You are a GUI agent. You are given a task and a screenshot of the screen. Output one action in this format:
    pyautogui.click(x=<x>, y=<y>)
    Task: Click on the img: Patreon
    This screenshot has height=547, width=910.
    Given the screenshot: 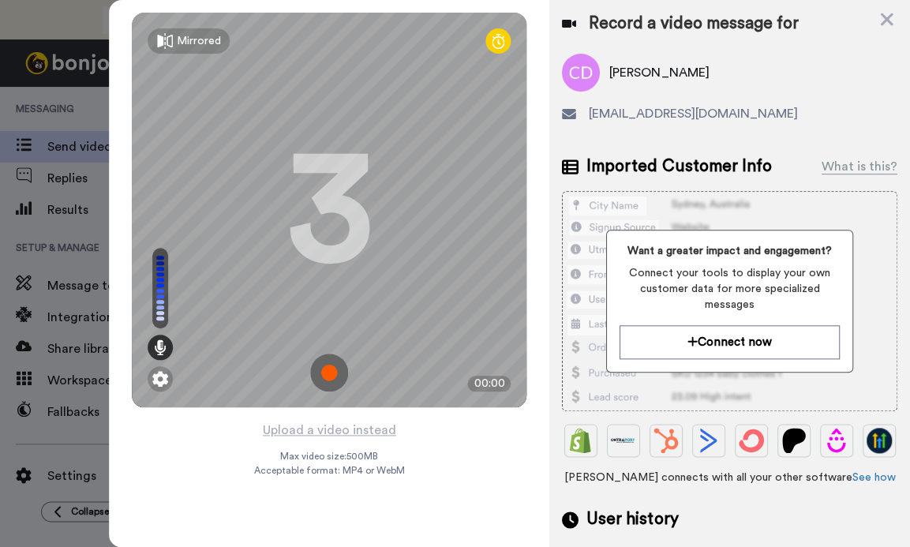 What is the action you would take?
    pyautogui.click(x=794, y=441)
    